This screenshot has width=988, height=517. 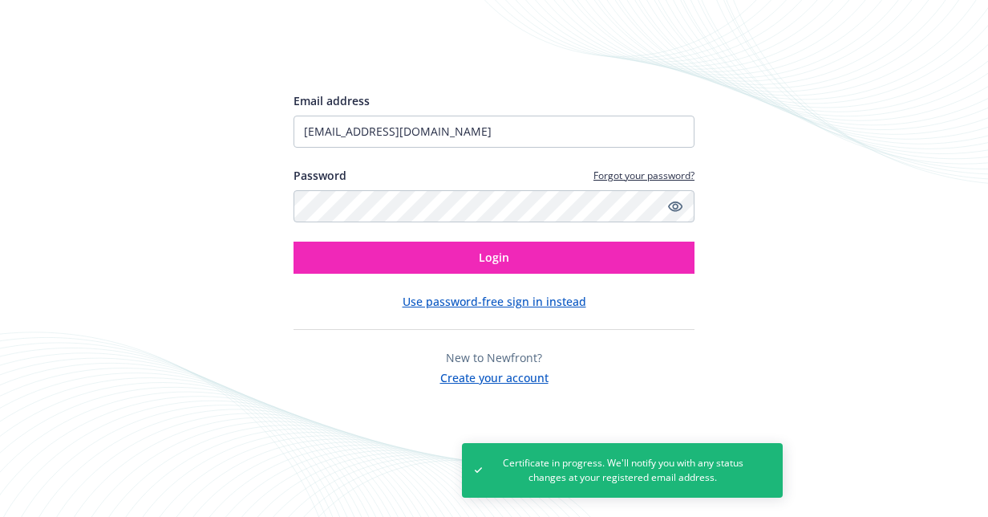 I want to click on button: Login, so click(x=494, y=257).